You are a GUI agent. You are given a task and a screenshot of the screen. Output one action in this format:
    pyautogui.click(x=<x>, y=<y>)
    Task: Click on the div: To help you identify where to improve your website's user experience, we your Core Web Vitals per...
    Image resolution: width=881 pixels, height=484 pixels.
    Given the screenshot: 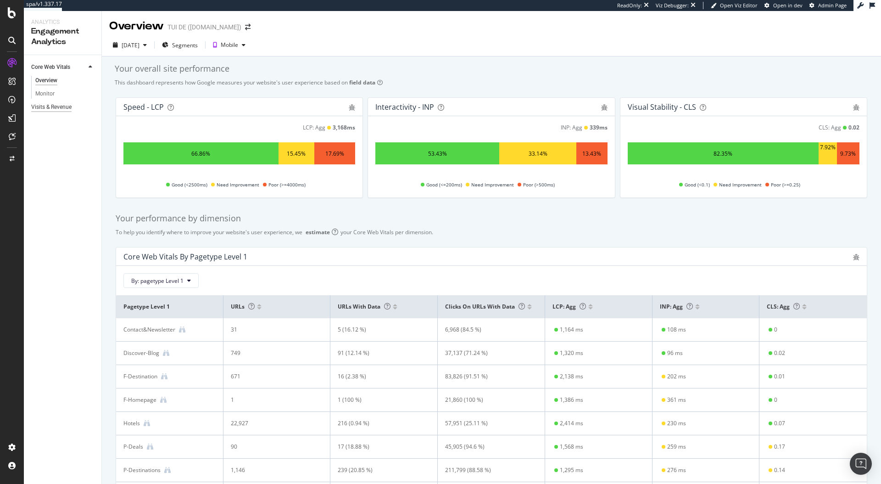 What is the action you would take?
    pyautogui.click(x=491, y=232)
    